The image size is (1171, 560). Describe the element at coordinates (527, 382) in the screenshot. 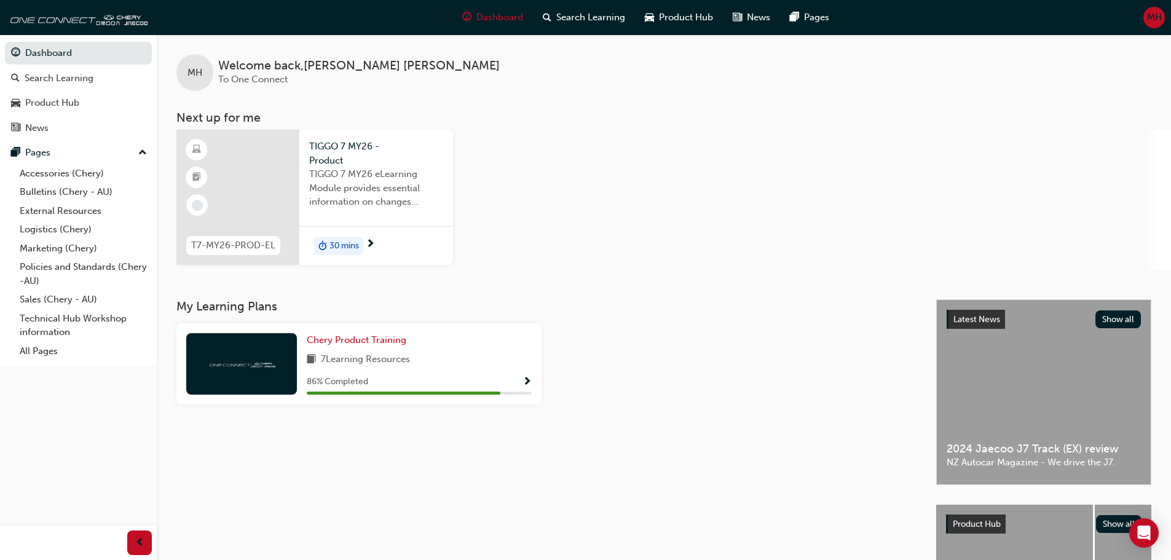

I see `button: Show Progress` at that location.